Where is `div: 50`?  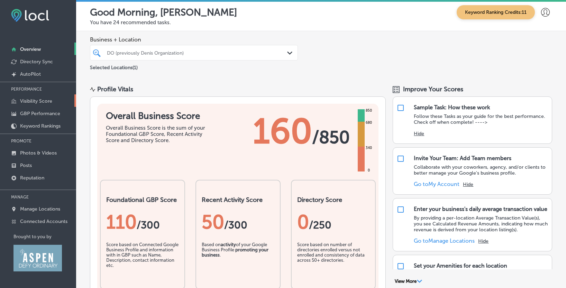 div: 50 is located at coordinates (238, 222).